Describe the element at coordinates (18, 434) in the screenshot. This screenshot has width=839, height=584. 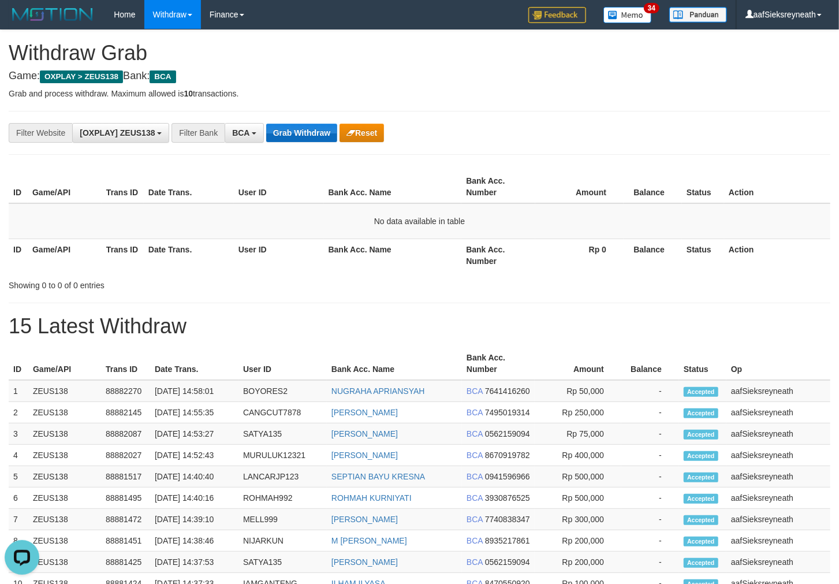
I see `td: 3` at that location.